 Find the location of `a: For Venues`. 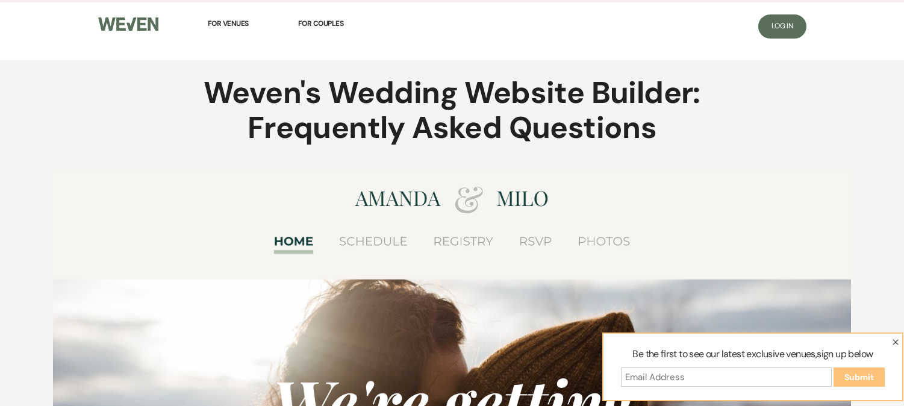

a: For Venues is located at coordinates (228, 23).